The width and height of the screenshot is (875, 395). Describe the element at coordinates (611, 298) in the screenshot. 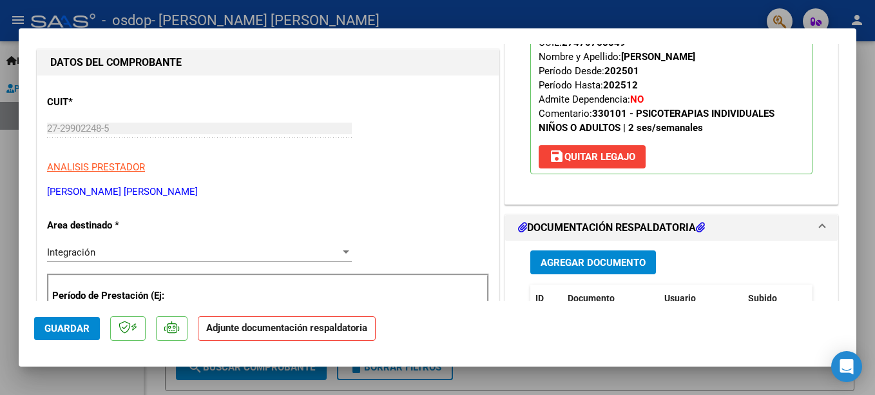

I see `datatable-header-cell: Documento` at that location.